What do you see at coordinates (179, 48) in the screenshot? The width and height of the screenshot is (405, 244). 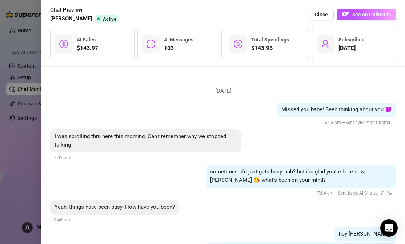 I see `span: 103` at bounding box center [179, 48].